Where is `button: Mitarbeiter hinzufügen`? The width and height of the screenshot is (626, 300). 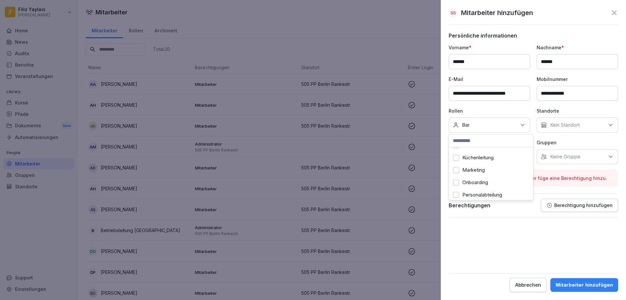 button: Mitarbeiter hinzufügen is located at coordinates (584, 285).